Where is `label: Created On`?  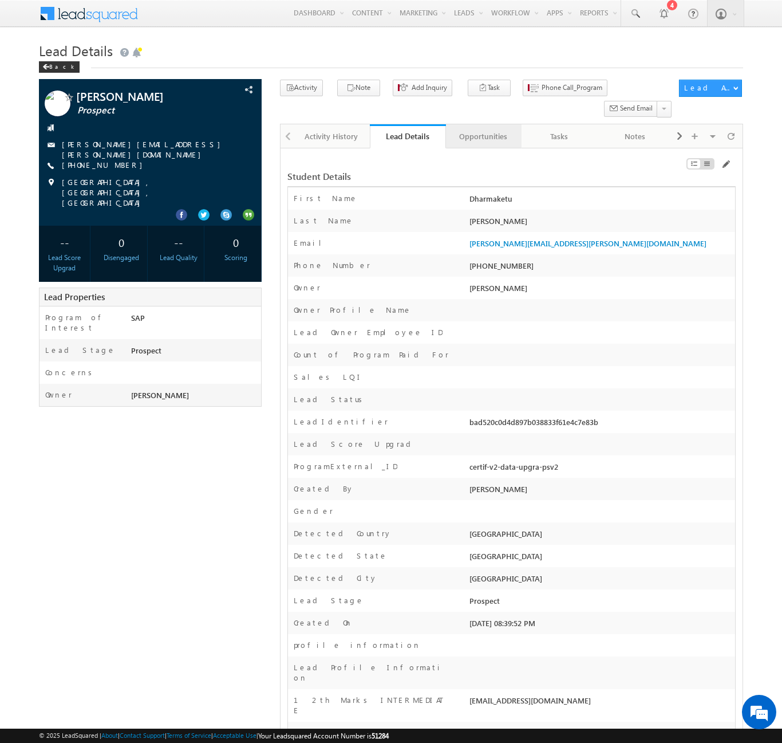 label: Created On is located at coordinates (323, 623).